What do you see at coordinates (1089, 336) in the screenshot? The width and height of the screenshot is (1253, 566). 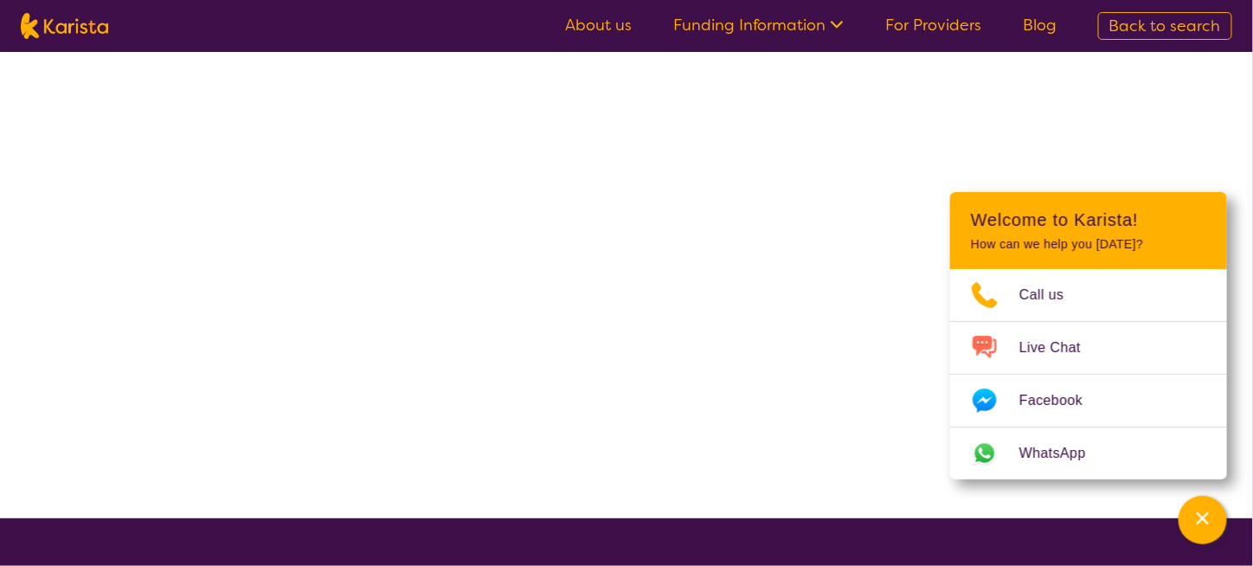 I see `div: Channel Menu` at bounding box center [1089, 336].